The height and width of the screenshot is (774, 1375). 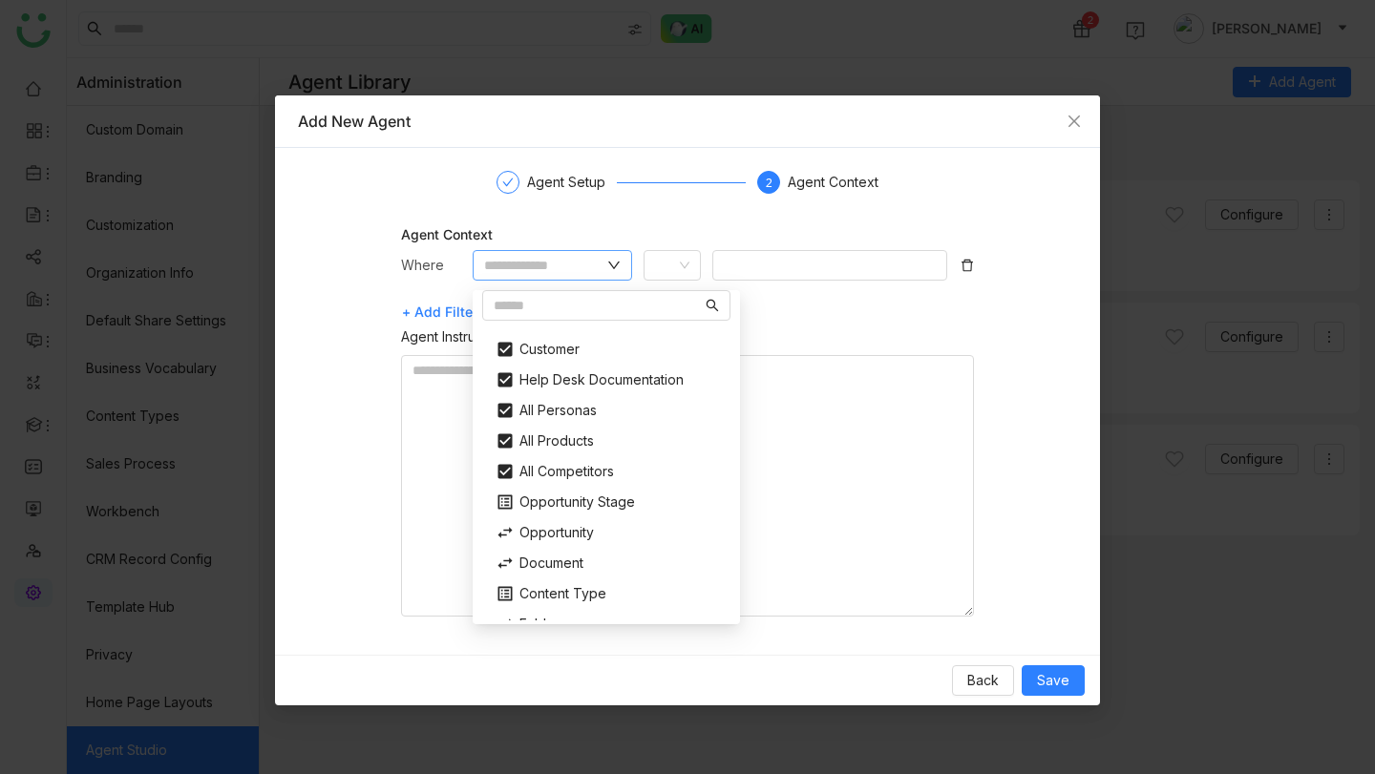 What do you see at coordinates (606, 563) in the screenshot?
I see `div: Document` at bounding box center [606, 563].